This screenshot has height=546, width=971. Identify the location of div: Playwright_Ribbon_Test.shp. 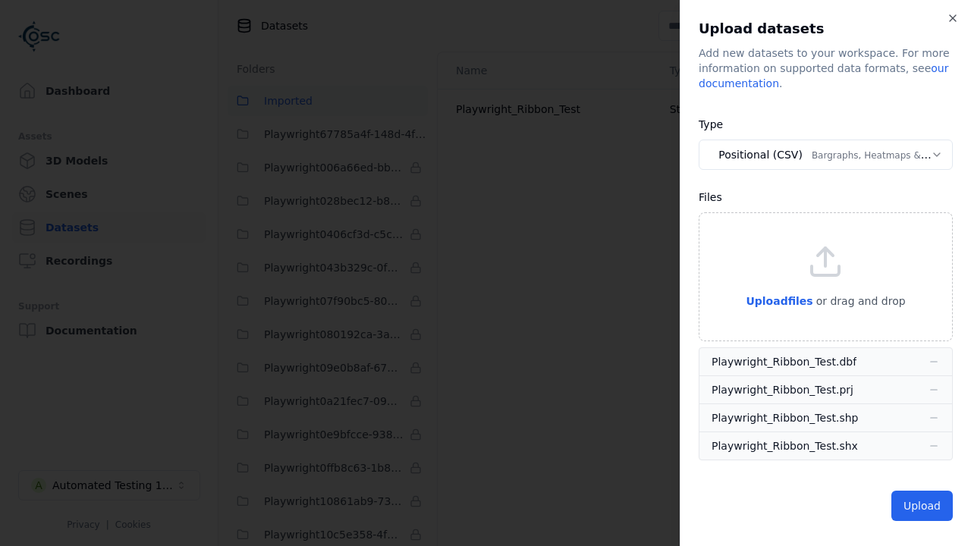
(784, 418).